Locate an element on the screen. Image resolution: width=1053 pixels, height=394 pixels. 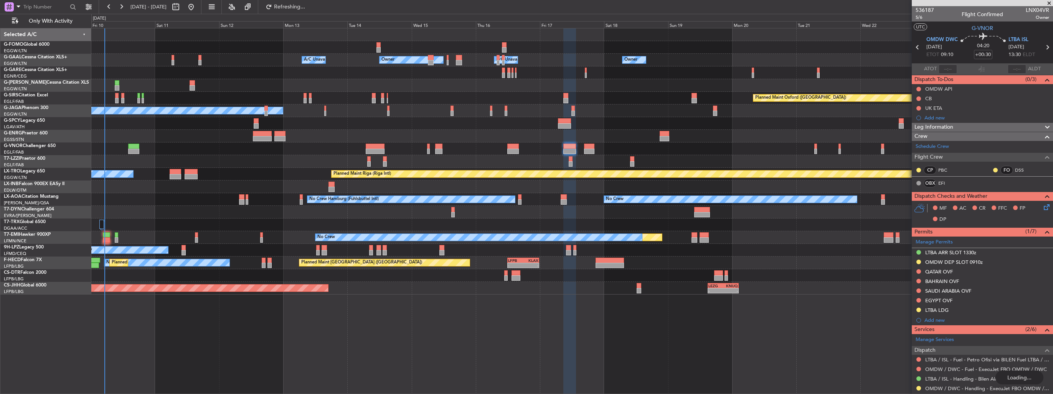
div: OBX is located at coordinates (930, 183).